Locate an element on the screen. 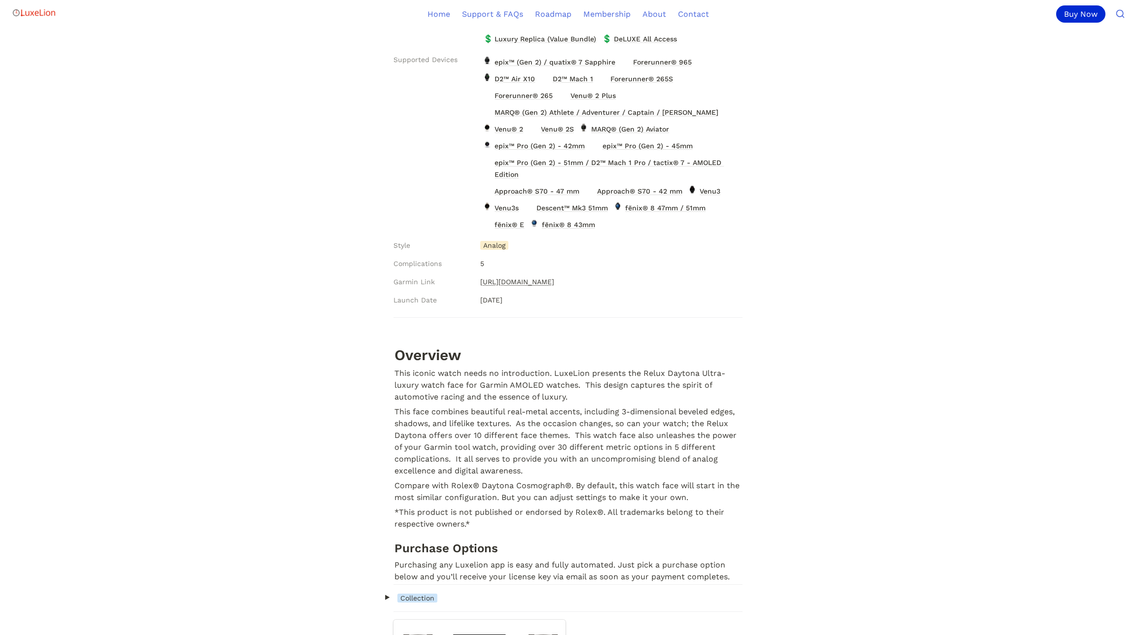 The width and height of the screenshot is (1136, 635). a: epix™ Pro (Gen 2) - 45mmepix™ Pro (Gen 2) - 45mm is located at coordinates (641, 146).